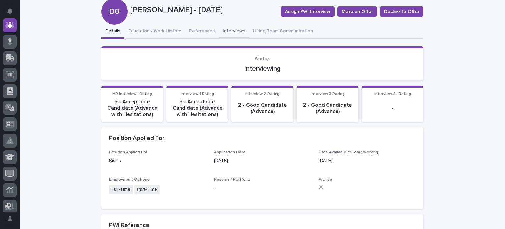 The image size is (505, 229). What do you see at coordinates (232, 179) in the screenshot?
I see `span: Resume / Portfolio` at bounding box center [232, 179].